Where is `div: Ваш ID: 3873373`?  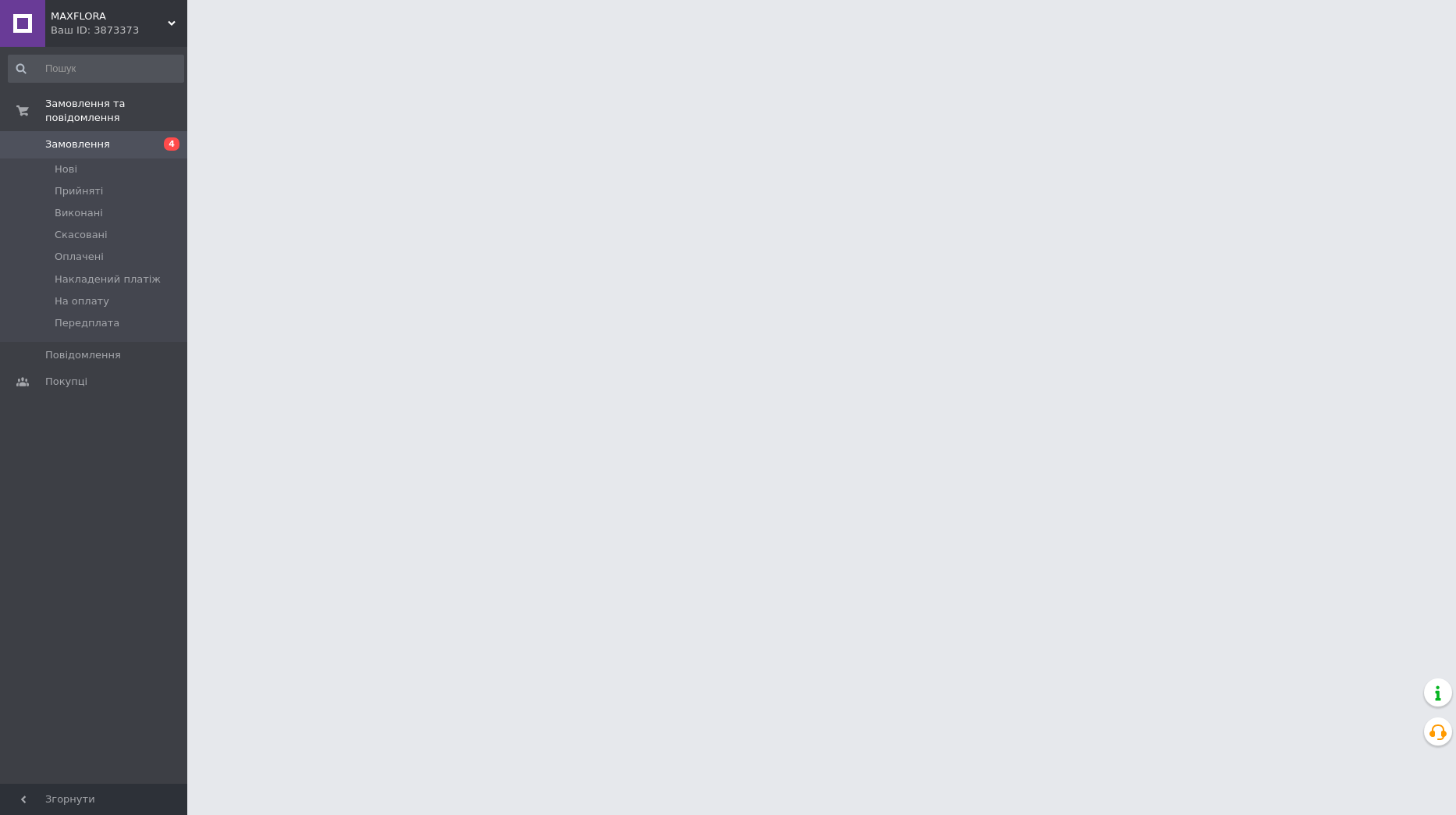
div: Ваш ID: 3873373 is located at coordinates (118, 30).